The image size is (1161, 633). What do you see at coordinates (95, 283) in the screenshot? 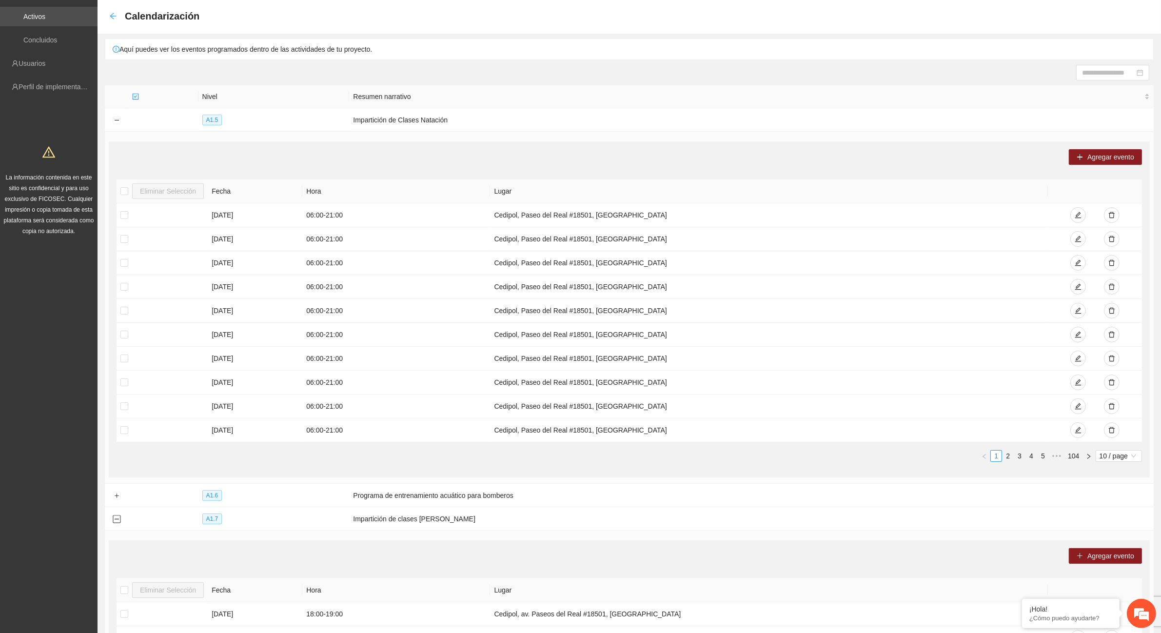
I see `textarea: Escriba su mensaje y pulse “Intro”` at bounding box center [95, 283].